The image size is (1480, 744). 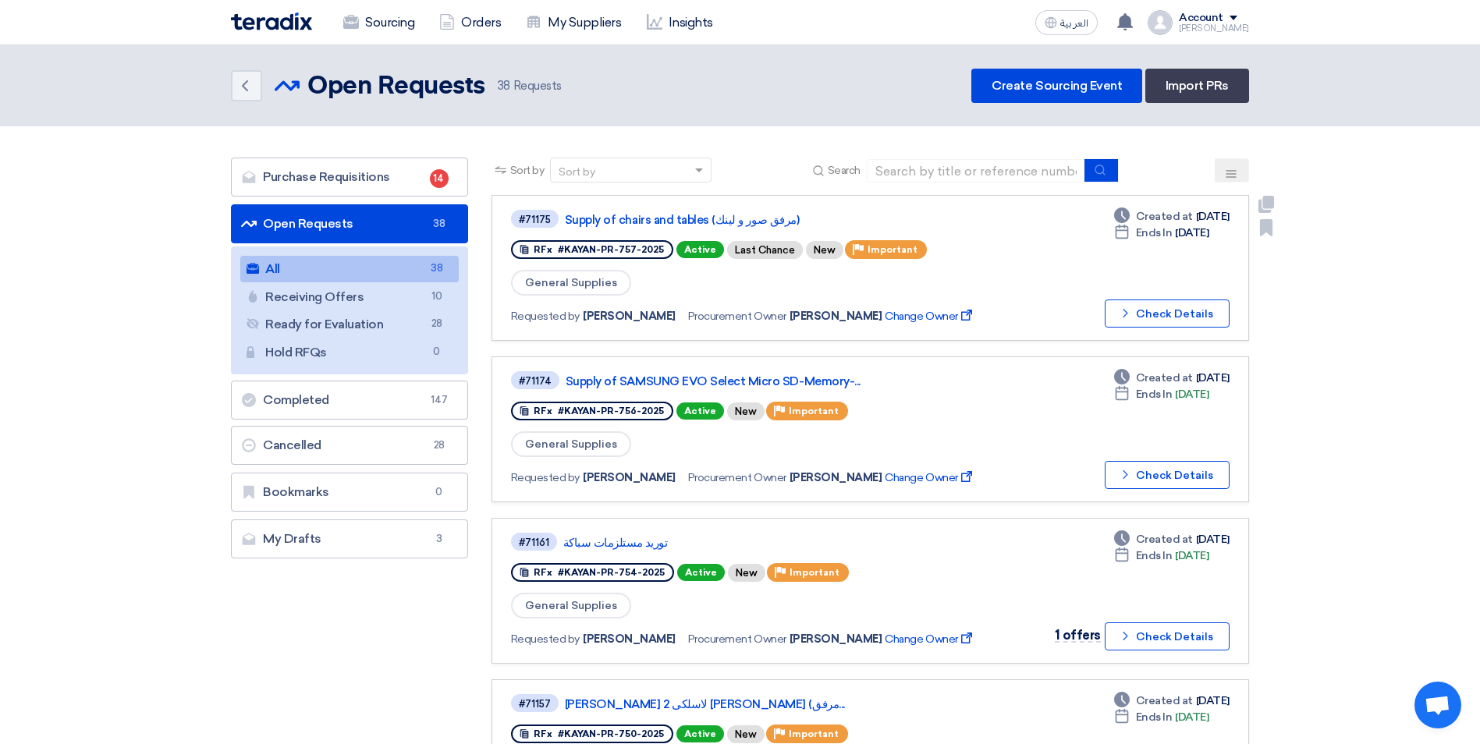 I want to click on button: العربية, so click(x=1066, y=23).